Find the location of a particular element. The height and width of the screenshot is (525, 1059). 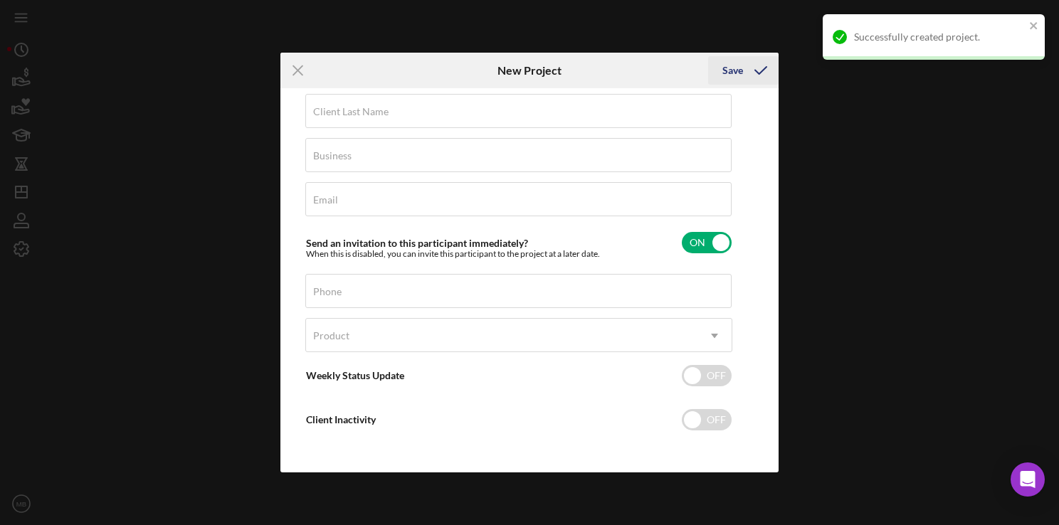

label: Email is located at coordinates (325, 200).